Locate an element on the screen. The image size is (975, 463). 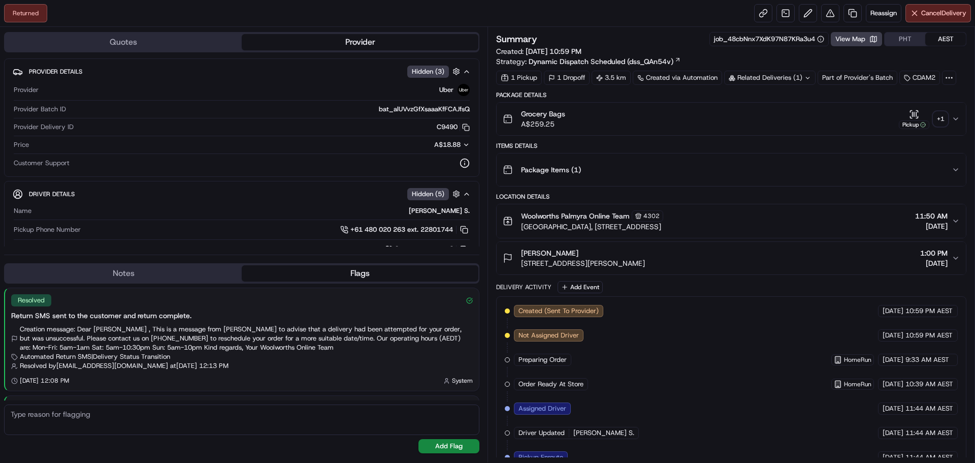
button: View Map is located at coordinates (856, 39).